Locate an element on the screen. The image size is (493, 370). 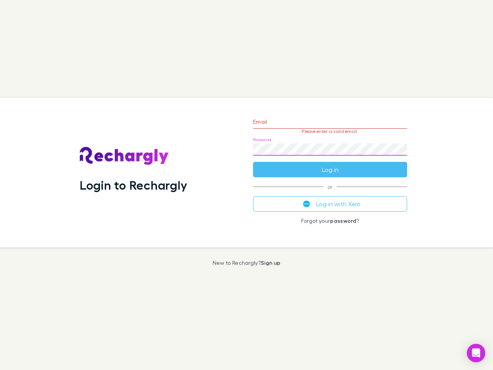
button: Log in is located at coordinates (330, 170).